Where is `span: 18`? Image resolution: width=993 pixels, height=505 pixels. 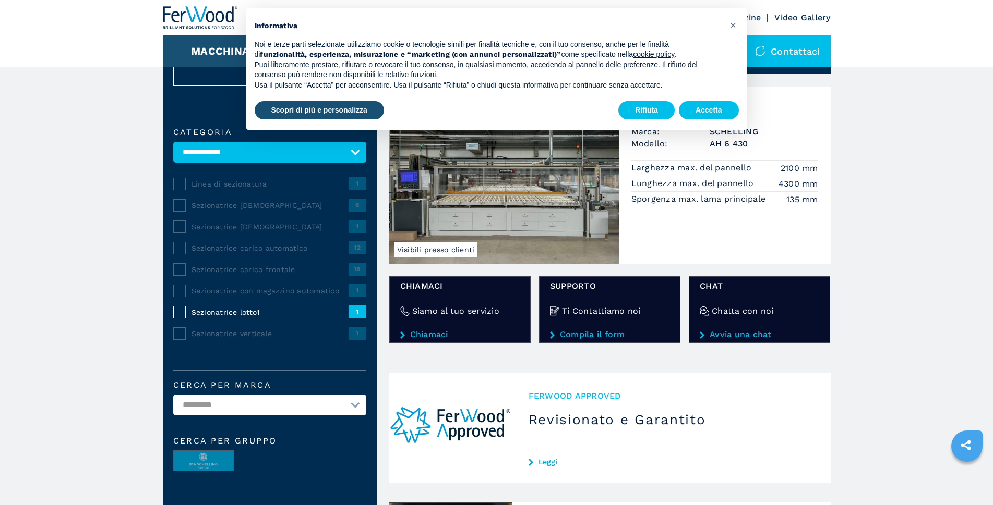 span: 18 is located at coordinates (357, 269).